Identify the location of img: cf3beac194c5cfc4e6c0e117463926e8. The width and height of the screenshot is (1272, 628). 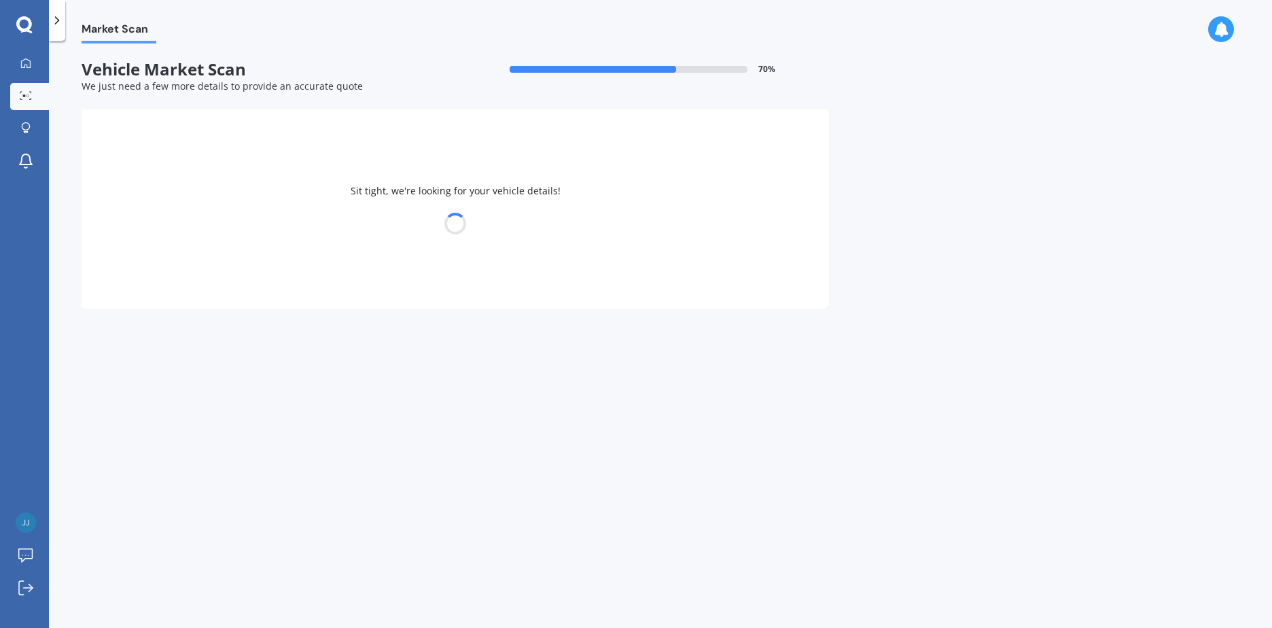
(26, 523).